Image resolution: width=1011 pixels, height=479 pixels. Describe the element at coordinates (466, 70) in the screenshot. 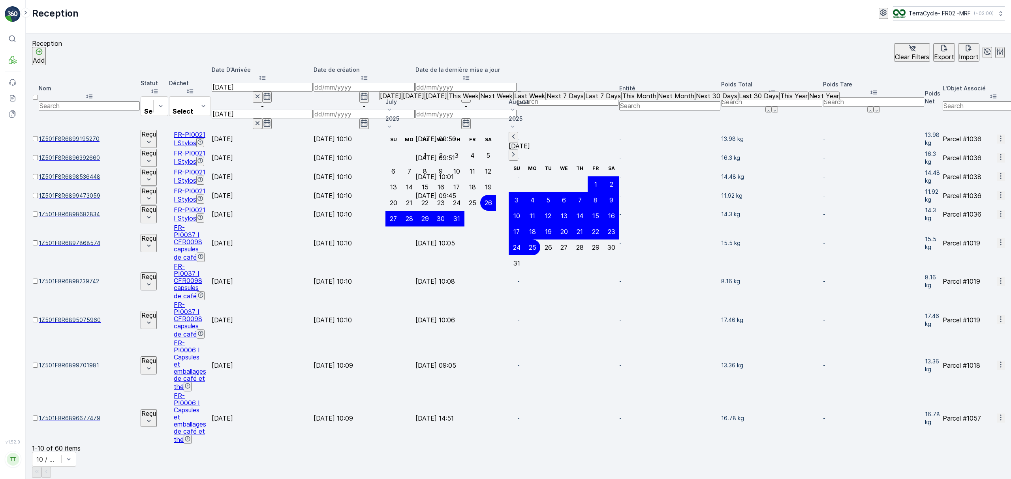

I see `p: Date de la dernière mise a jour` at that location.